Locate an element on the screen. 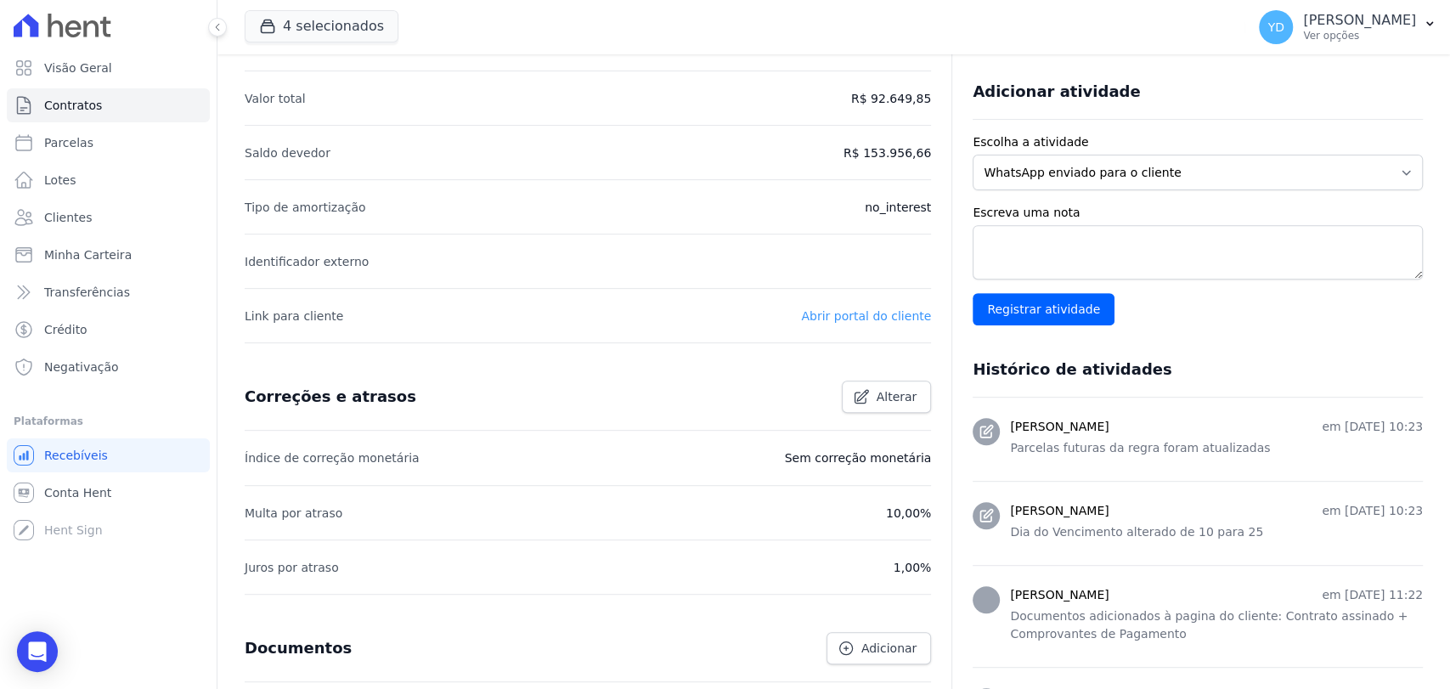  p: Índice de correção monetária is located at coordinates (332, 458).